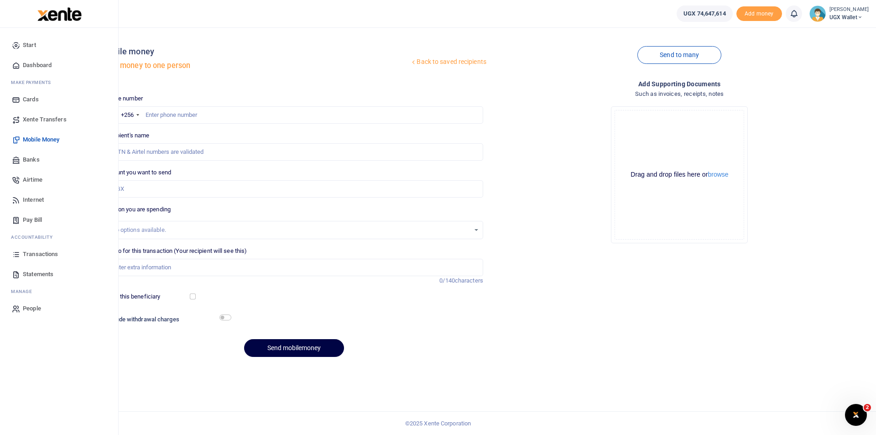 This screenshot has width=876, height=435. Describe the element at coordinates (679, 84) in the screenshot. I see `h4: Add supporting Documents` at that location.